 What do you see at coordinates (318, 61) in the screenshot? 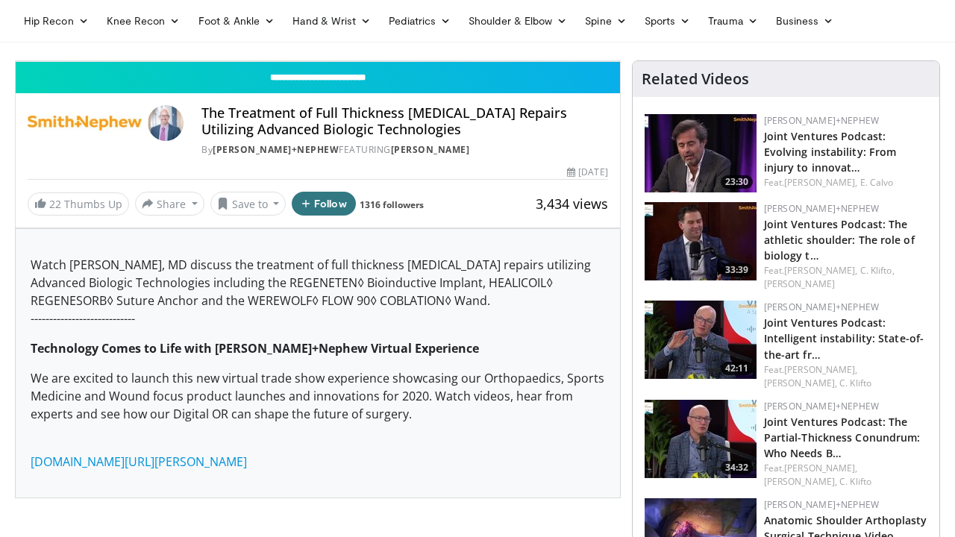
I see `video-js: Video Player` at bounding box center [318, 61].